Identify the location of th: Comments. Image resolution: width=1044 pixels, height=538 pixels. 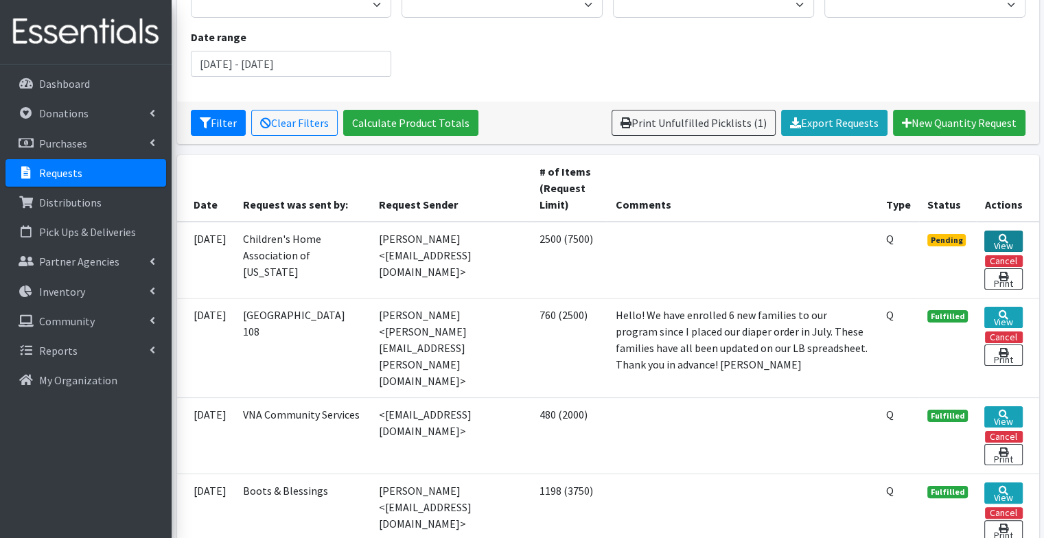
(743, 188).